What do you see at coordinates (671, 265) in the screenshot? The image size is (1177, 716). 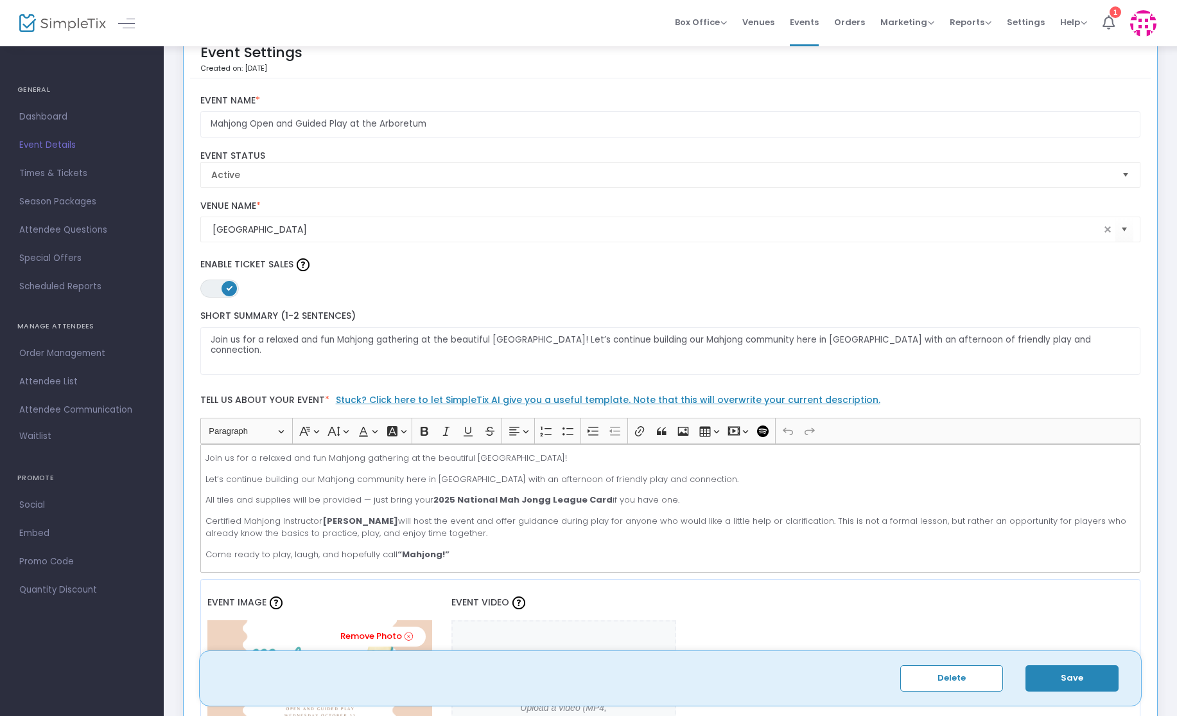 I see `label: Enable Ticket Sales` at bounding box center [671, 265].